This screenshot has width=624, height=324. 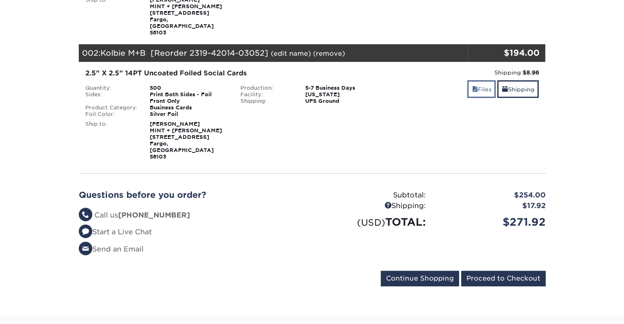 What do you see at coordinates (372, 196) in the screenshot?
I see `div: Subtotal:` at bounding box center [372, 196].